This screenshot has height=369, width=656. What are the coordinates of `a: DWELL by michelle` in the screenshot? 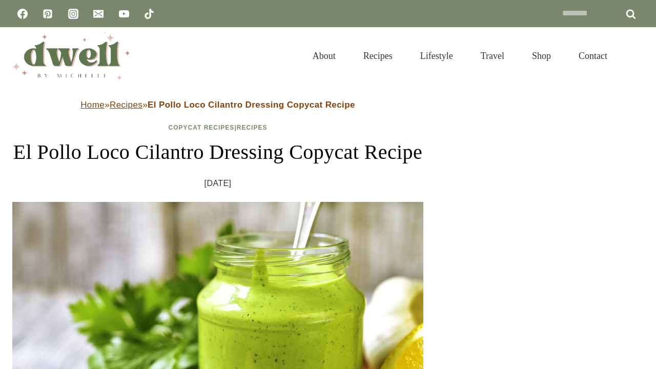 It's located at (71, 56).